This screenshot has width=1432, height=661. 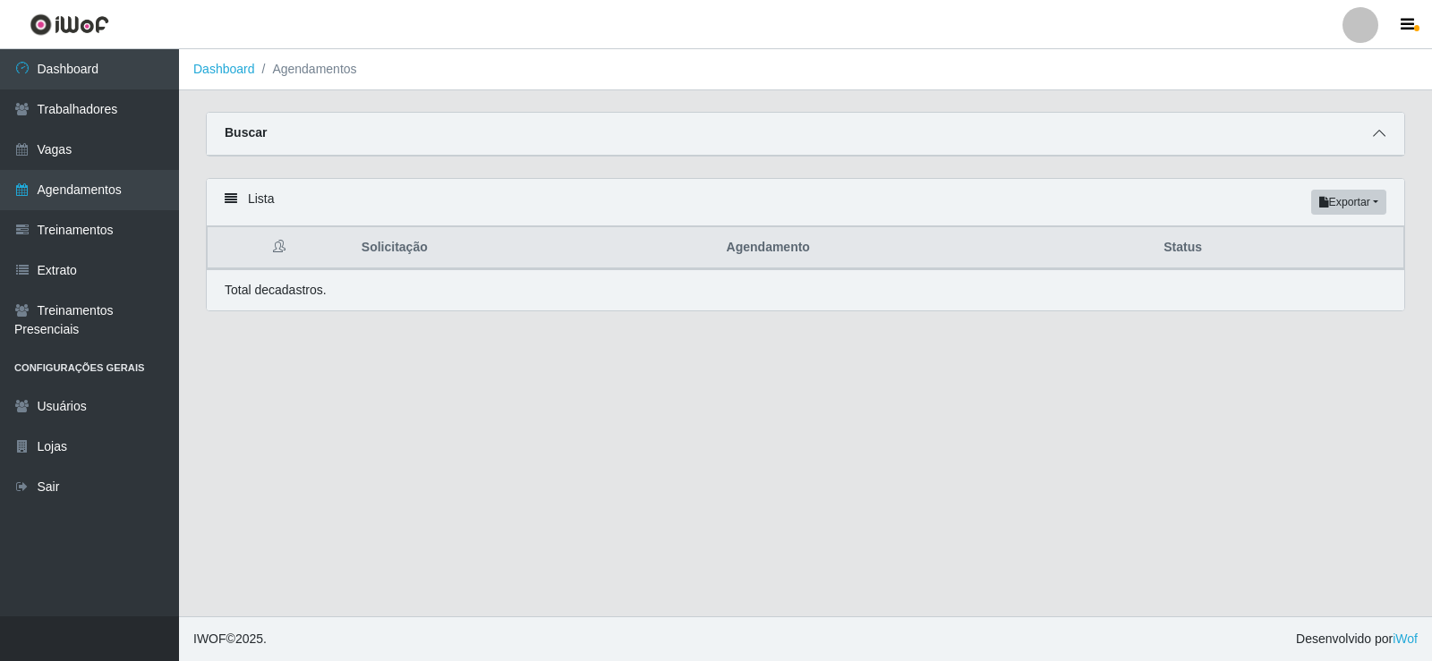 What do you see at coordinates (245, 132) in the screenshot?
I see `strong: Buscar` at bounding box center [245, 132].